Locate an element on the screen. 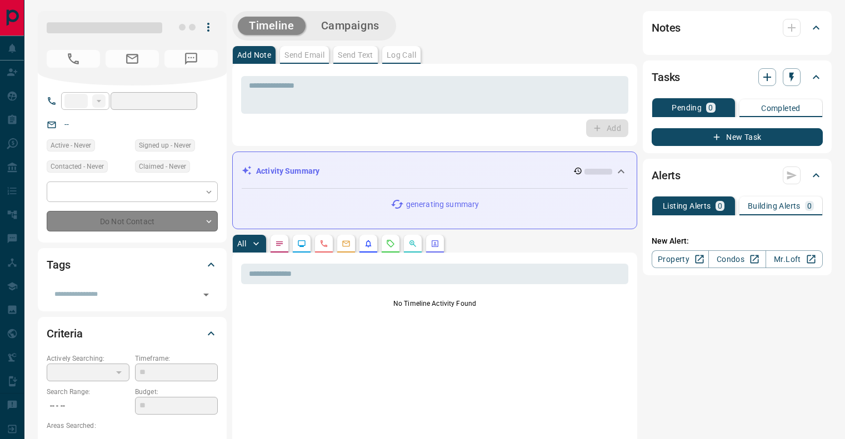  svg: Emails is located at coordinates (346, 244).